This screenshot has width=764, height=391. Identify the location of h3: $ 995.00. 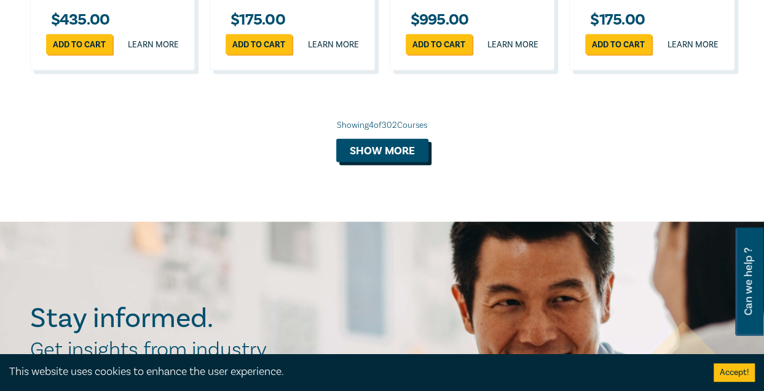
(437, 20).